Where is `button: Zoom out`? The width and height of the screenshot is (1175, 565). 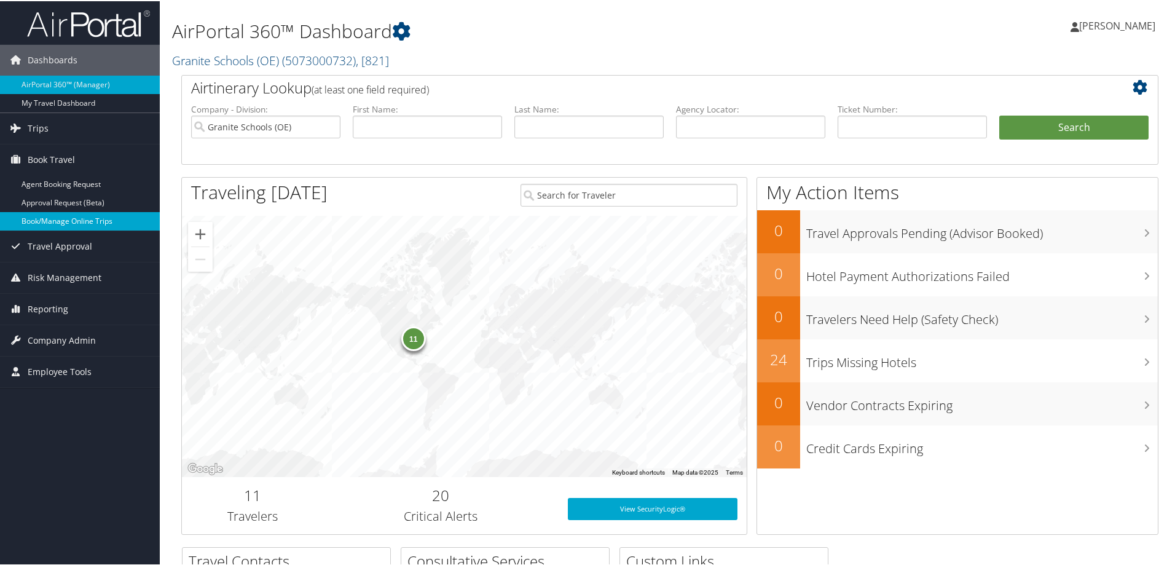 button: Zoom out is located at coordinates (200, 258).